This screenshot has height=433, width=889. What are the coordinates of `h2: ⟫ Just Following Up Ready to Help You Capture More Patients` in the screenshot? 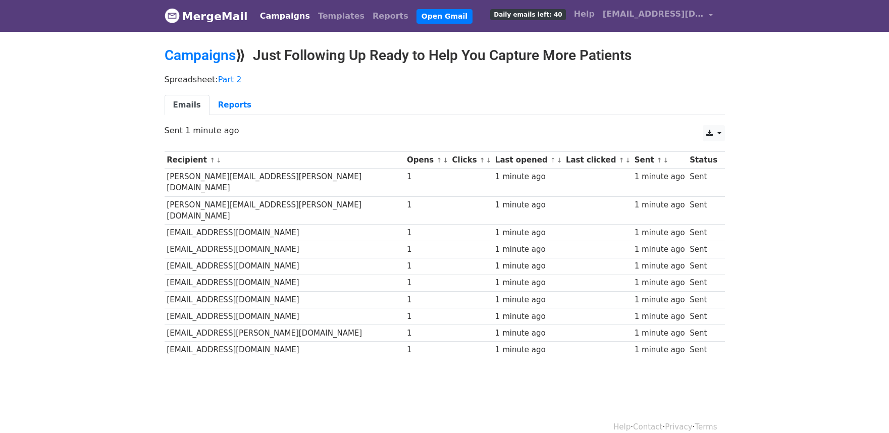 It's located at (445, 56).